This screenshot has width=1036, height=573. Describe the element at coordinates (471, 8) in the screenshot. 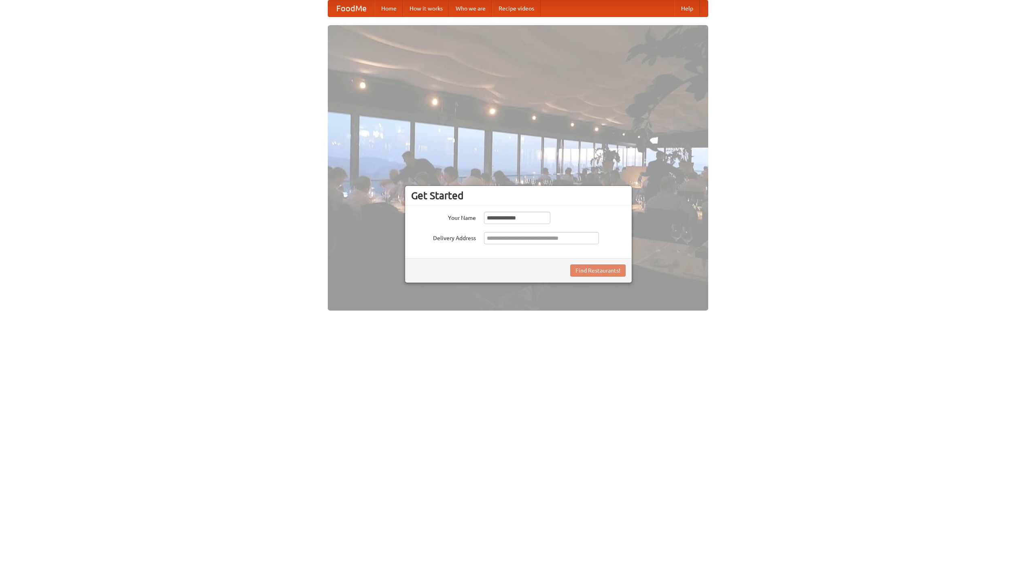

I see `a: Who we are` at that location.